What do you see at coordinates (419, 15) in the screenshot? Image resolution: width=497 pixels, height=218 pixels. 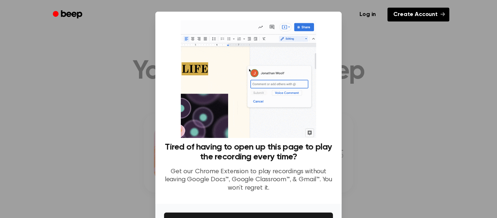 I see `a: Create Account` at bounding box center [419, 15].